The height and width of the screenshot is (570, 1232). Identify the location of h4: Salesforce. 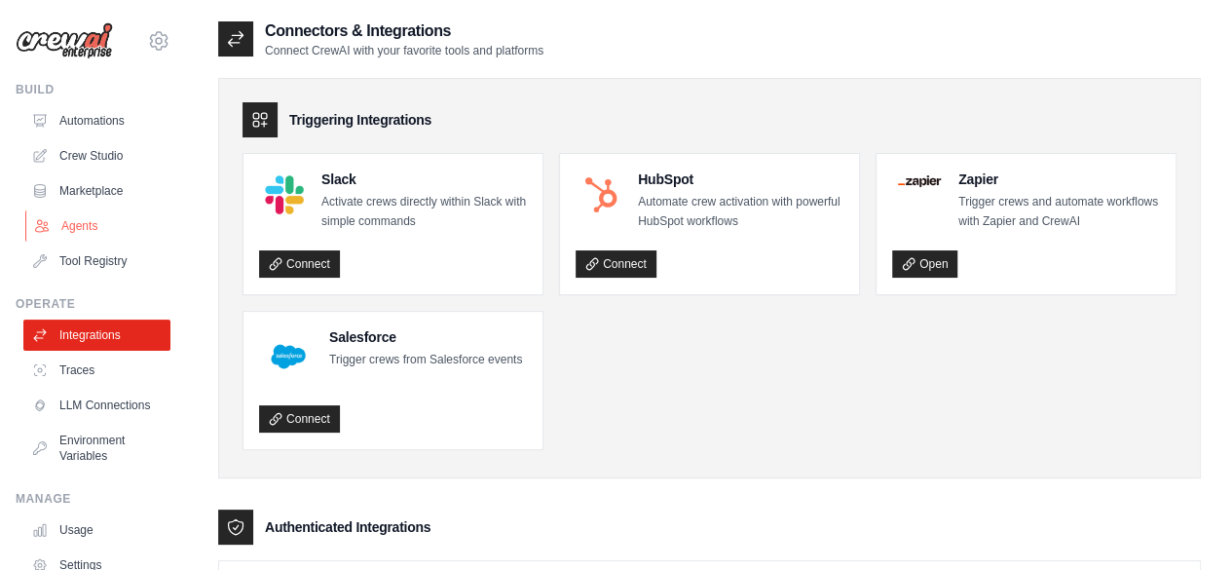
(426, 337).